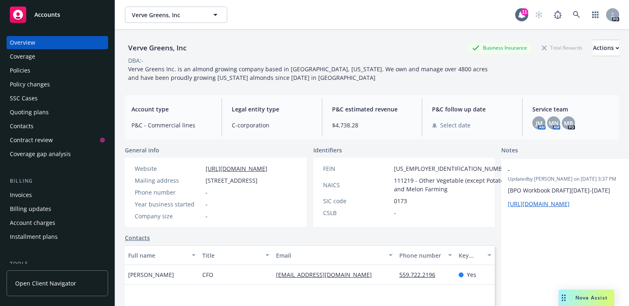 The width and height of the screenshot is (629, 306). I want to click on span: Notes, so click(509, 151).